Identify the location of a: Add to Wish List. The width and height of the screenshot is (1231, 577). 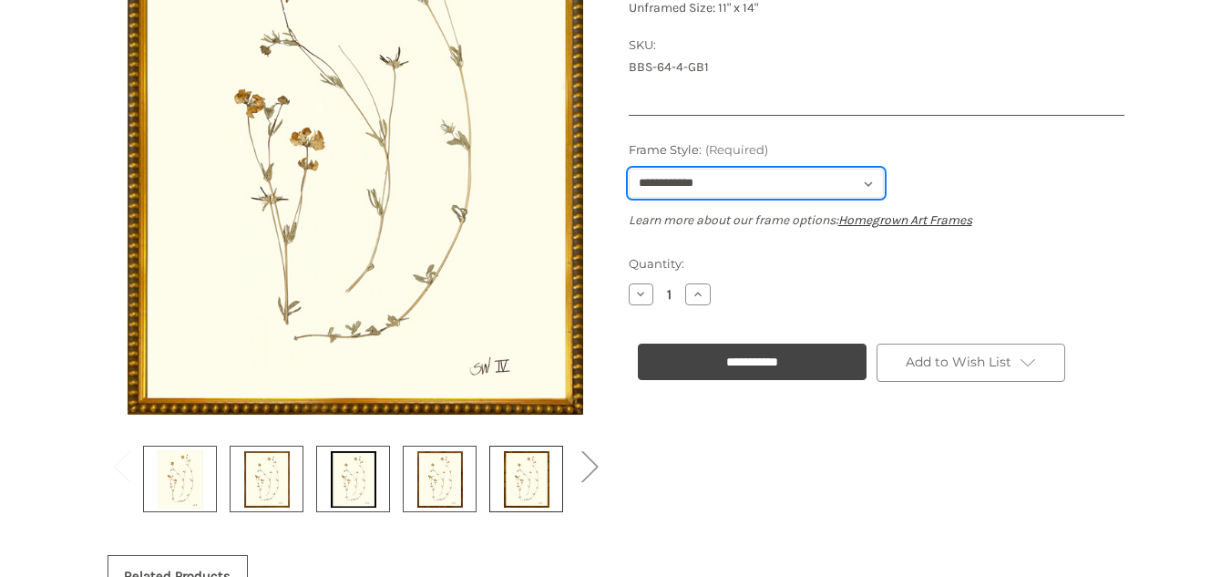
(972, 363).